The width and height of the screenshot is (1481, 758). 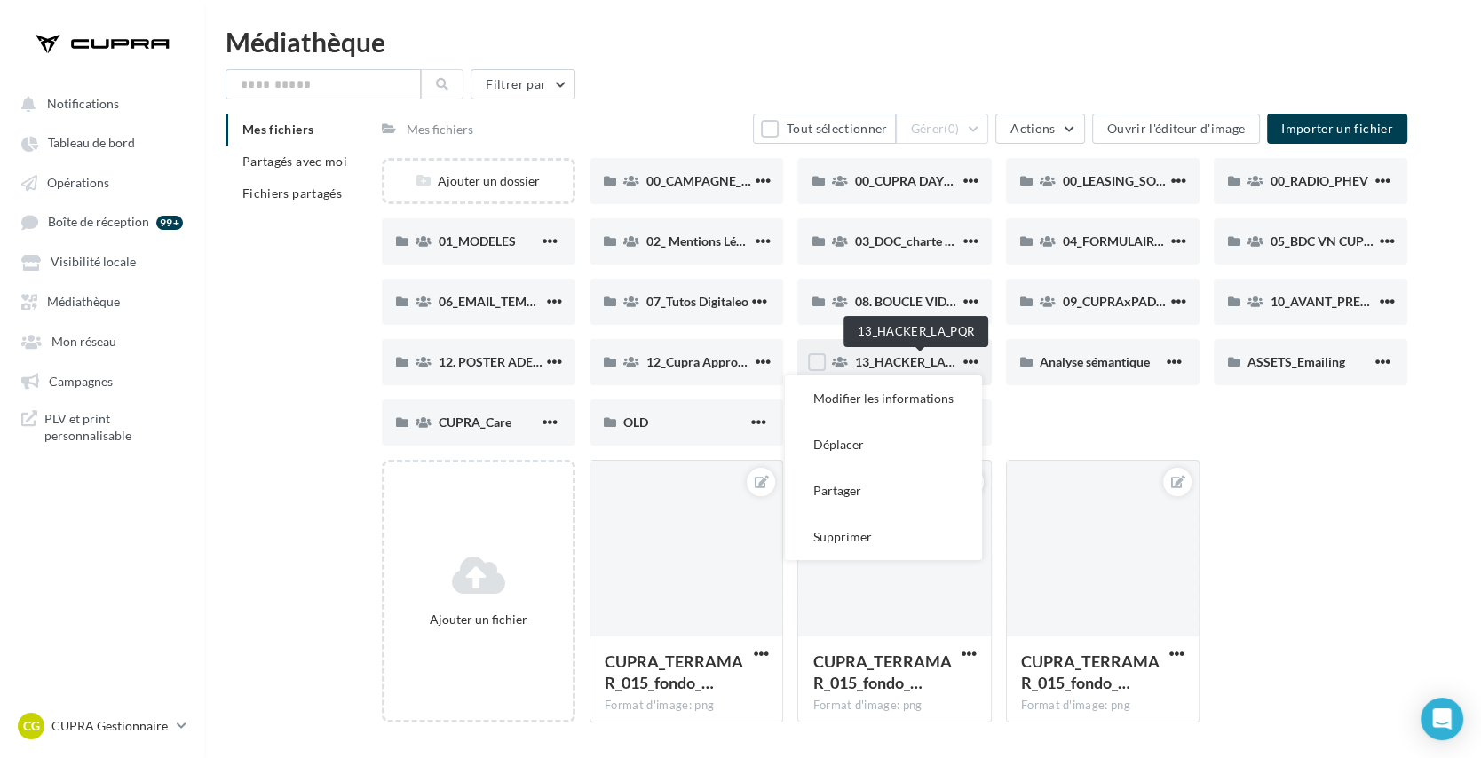 I want to click on div: Ajouter un fichier, so click(x=479, y=620).